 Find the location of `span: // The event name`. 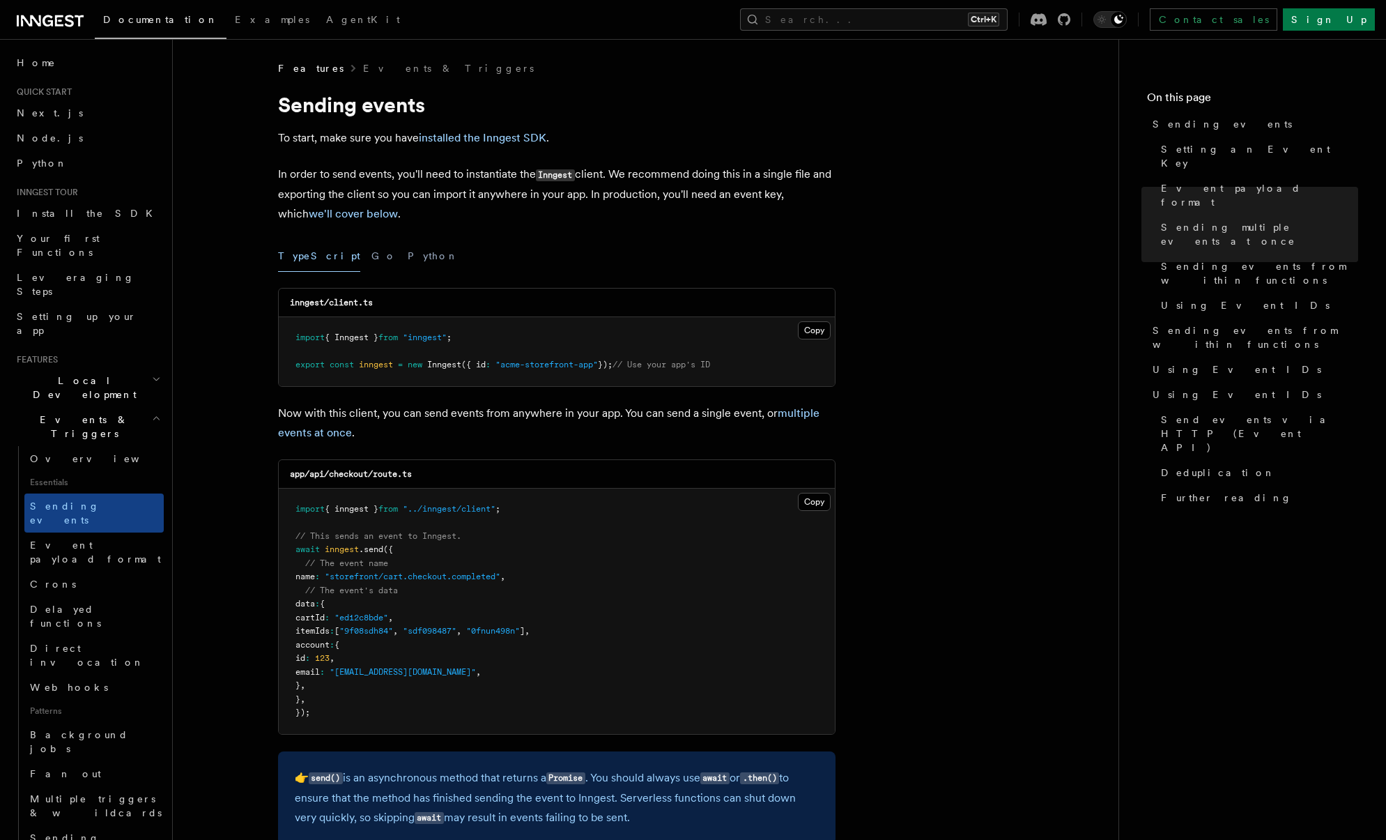

span: // The event name is located at coordinates (346, 563).